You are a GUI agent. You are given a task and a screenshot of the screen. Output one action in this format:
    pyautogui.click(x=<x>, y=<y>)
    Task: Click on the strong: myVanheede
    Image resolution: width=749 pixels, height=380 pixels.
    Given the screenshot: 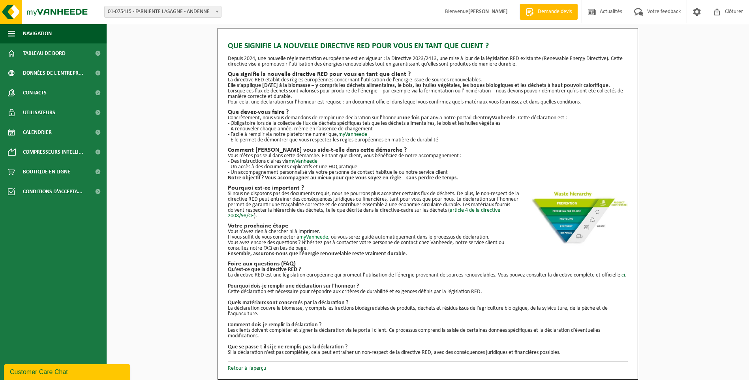 What is the action you would take?
    pyautogui.click(x=500, y=118)
    